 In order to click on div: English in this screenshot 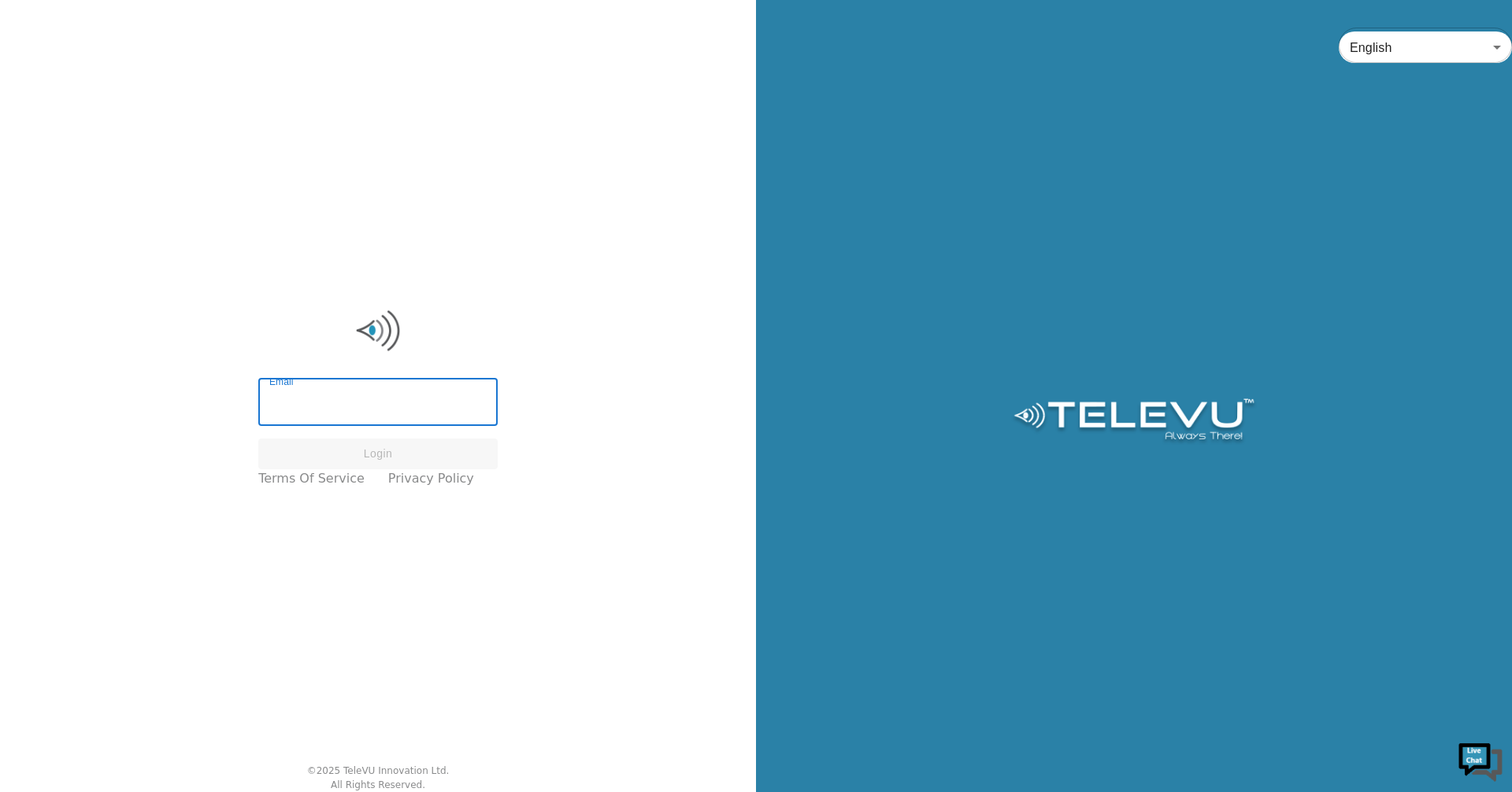, I will do `click(1426, 48)`.